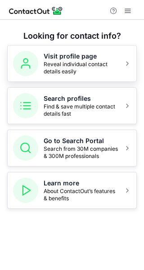 This screenshot has width=144, height=270. What do you see at coordinates (72, 106) in the screenshot?
I see `button: Search profilesFind & save multiple contact details fast` at bounding box center [72, 106].